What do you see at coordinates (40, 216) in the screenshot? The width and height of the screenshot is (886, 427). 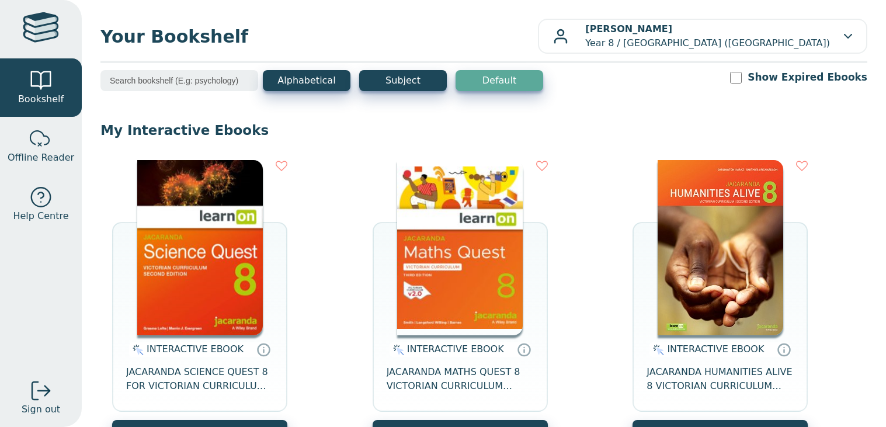 I see `span: Help Centre` at bounding box center [40, 216].